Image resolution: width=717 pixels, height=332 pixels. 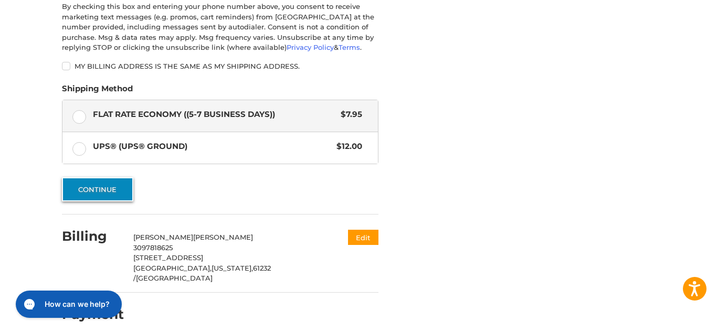 I want to click on span: 3097818625, so click(x=153, y=248).